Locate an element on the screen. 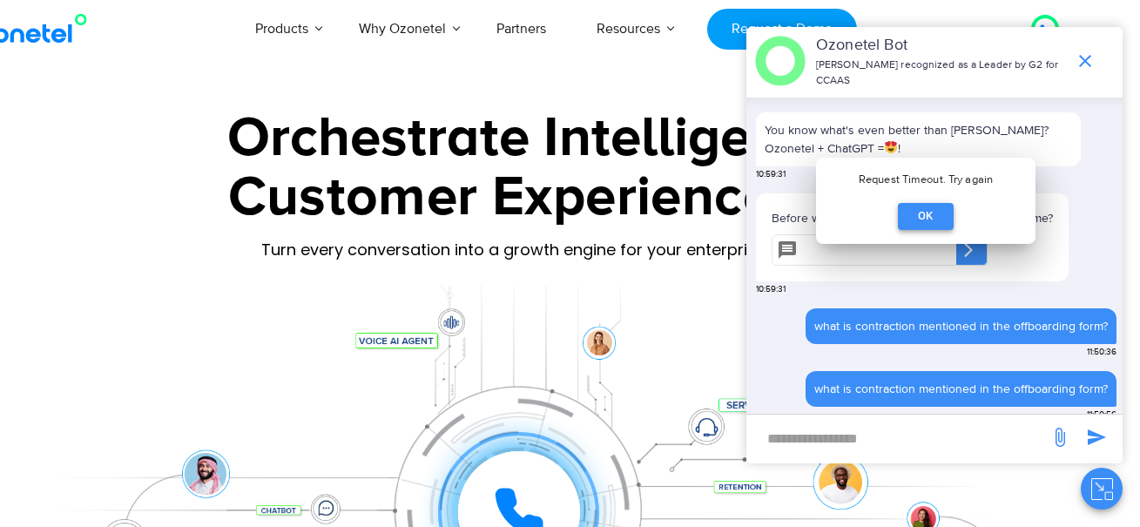 This screenshot has width=1140, height=527. div: Customer Experiences is located at coordinates (515, 198).